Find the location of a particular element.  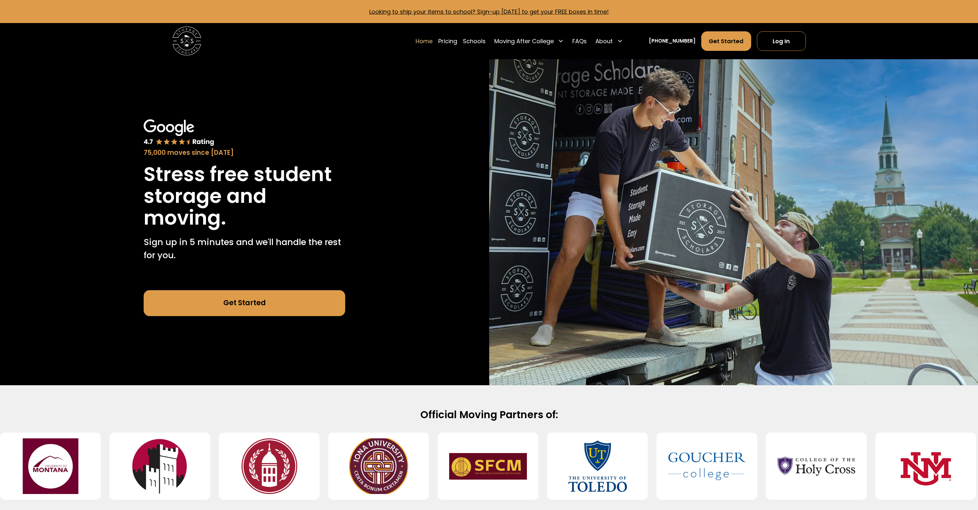

a: Log In is located at coordinates (781, 41).